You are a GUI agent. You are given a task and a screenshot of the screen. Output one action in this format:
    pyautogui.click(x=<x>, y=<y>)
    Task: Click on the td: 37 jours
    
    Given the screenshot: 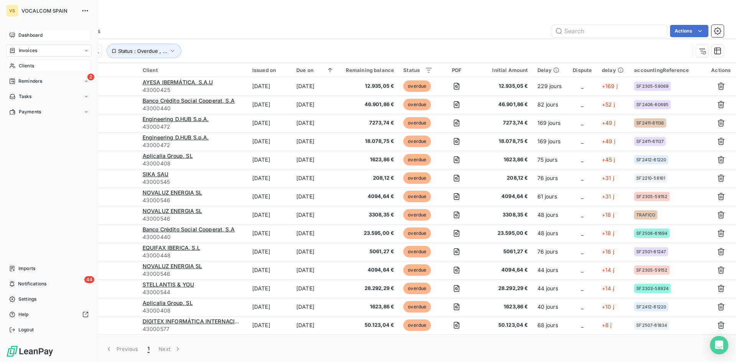 What is the action you would take?
    pyautogui.click(x=550, y=344)
    